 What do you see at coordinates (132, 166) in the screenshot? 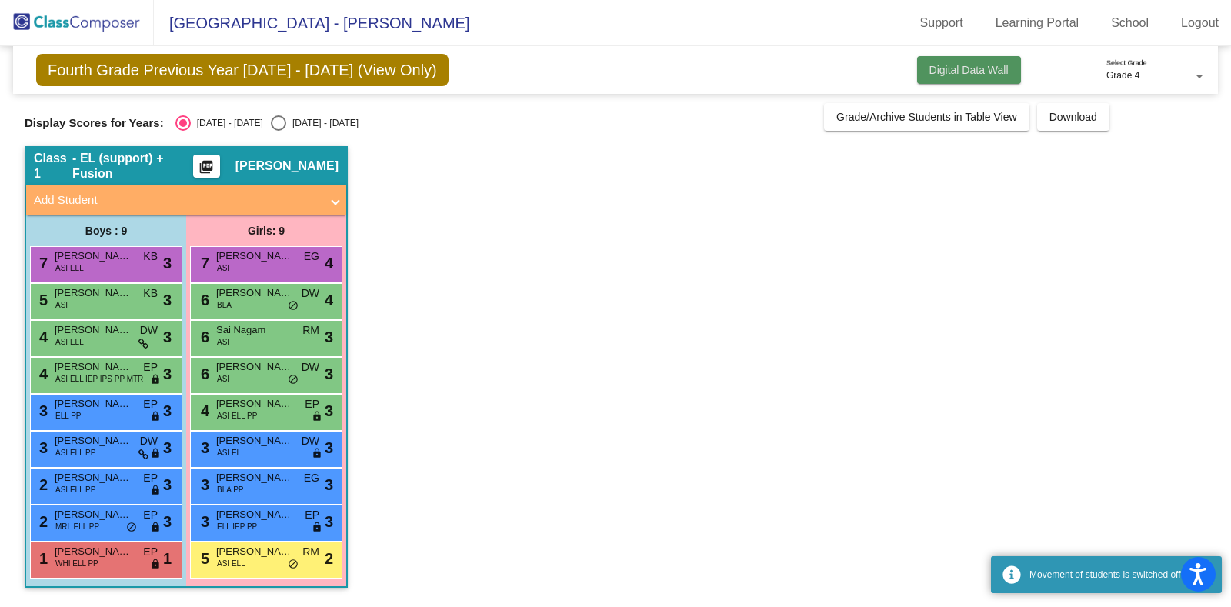
I see `span: - EL (support) + Fusion` at bounding box center [132, 166].